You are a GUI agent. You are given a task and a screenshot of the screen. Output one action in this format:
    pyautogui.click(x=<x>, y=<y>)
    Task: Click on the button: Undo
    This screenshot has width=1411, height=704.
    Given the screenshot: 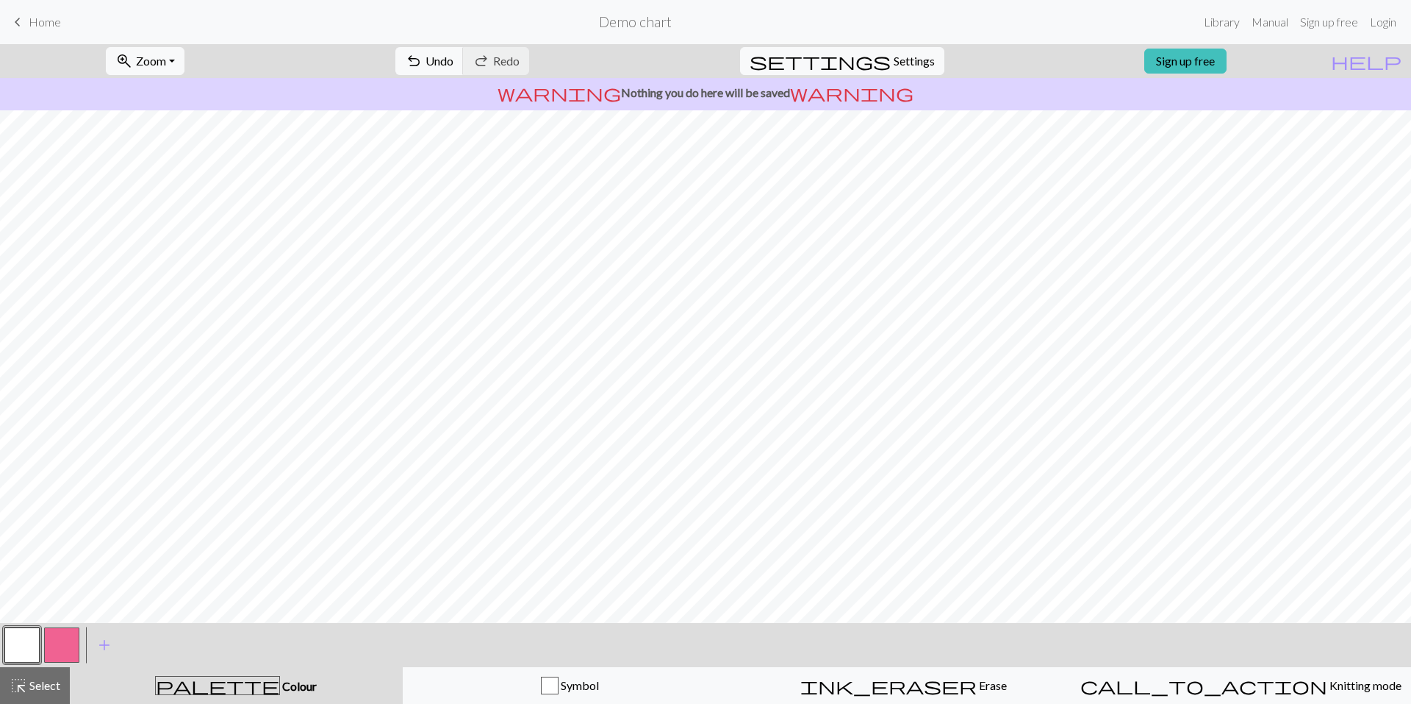 What is the action you would take?
    pyautogui.click(x=429, y=61)
    